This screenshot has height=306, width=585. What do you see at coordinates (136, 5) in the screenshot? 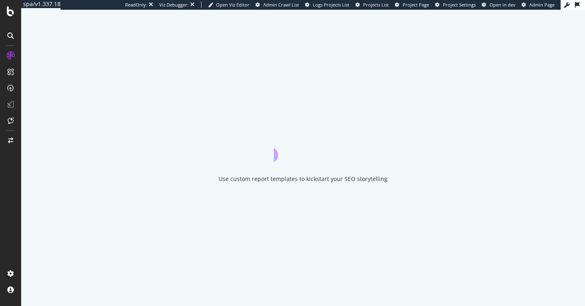
I see `div: ReadOnly:` at bounding box center [136, 5].